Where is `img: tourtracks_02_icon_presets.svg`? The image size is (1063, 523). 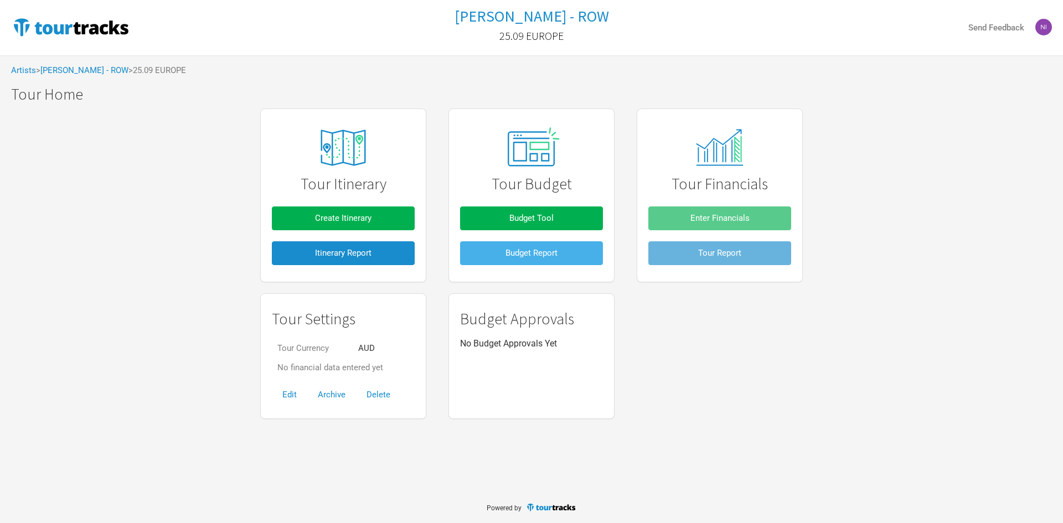
img: tourtracks_02_icon_presets.svg is located at coordinates (532, 148).